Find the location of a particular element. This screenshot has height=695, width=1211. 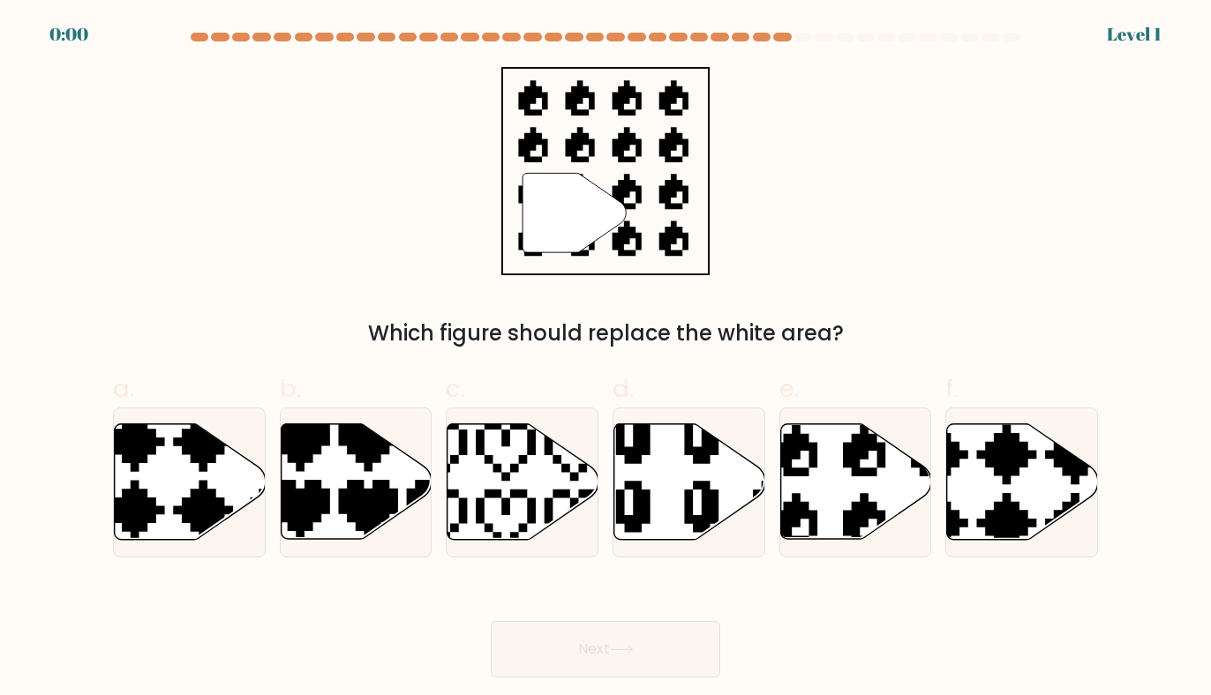

div: 0:00 is located at coordinates (69, 34).